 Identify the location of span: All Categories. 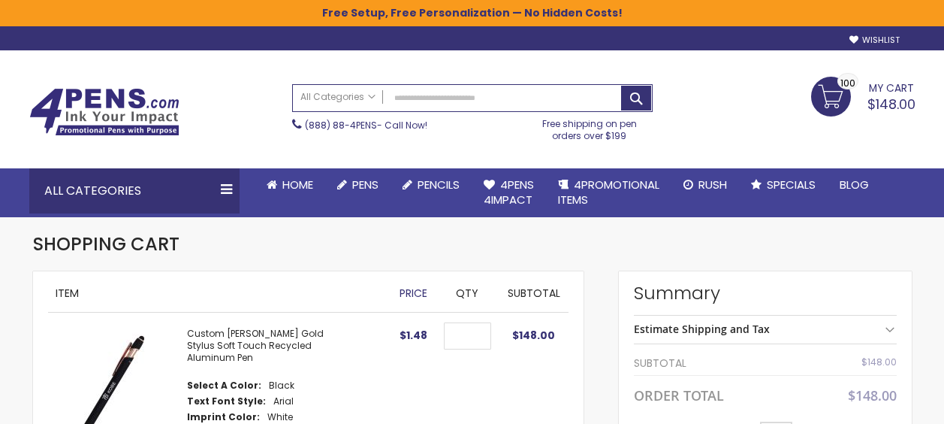
(338, 97).